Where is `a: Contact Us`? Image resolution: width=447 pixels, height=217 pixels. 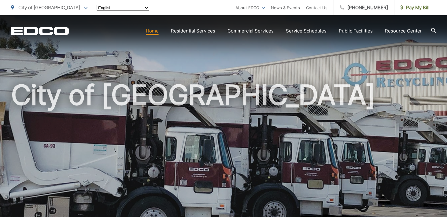
a: Contact Us is located at coordinates (317, 8).